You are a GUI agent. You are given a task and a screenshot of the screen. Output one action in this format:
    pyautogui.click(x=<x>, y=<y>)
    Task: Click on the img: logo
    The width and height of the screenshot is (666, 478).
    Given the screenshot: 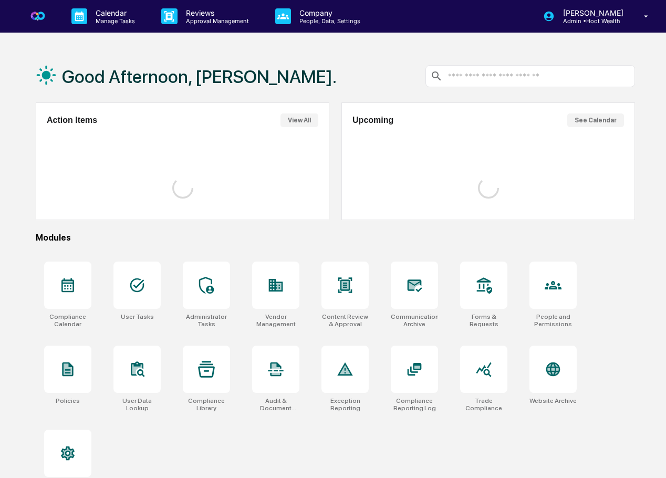 What is the action you would take?
    pyautogui.click(x=38, y=16)
    